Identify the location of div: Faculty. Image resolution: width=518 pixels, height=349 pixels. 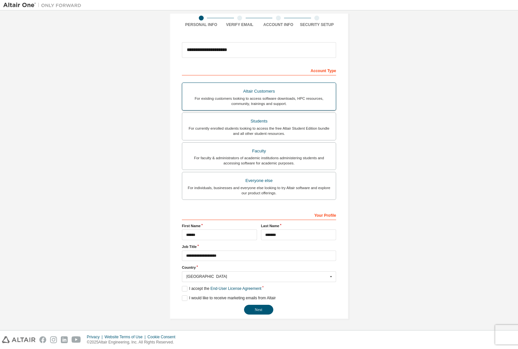
(259, 151).